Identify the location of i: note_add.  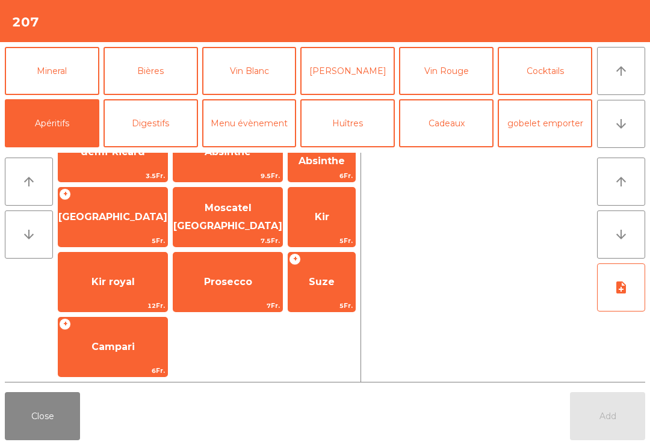
(621, 288).